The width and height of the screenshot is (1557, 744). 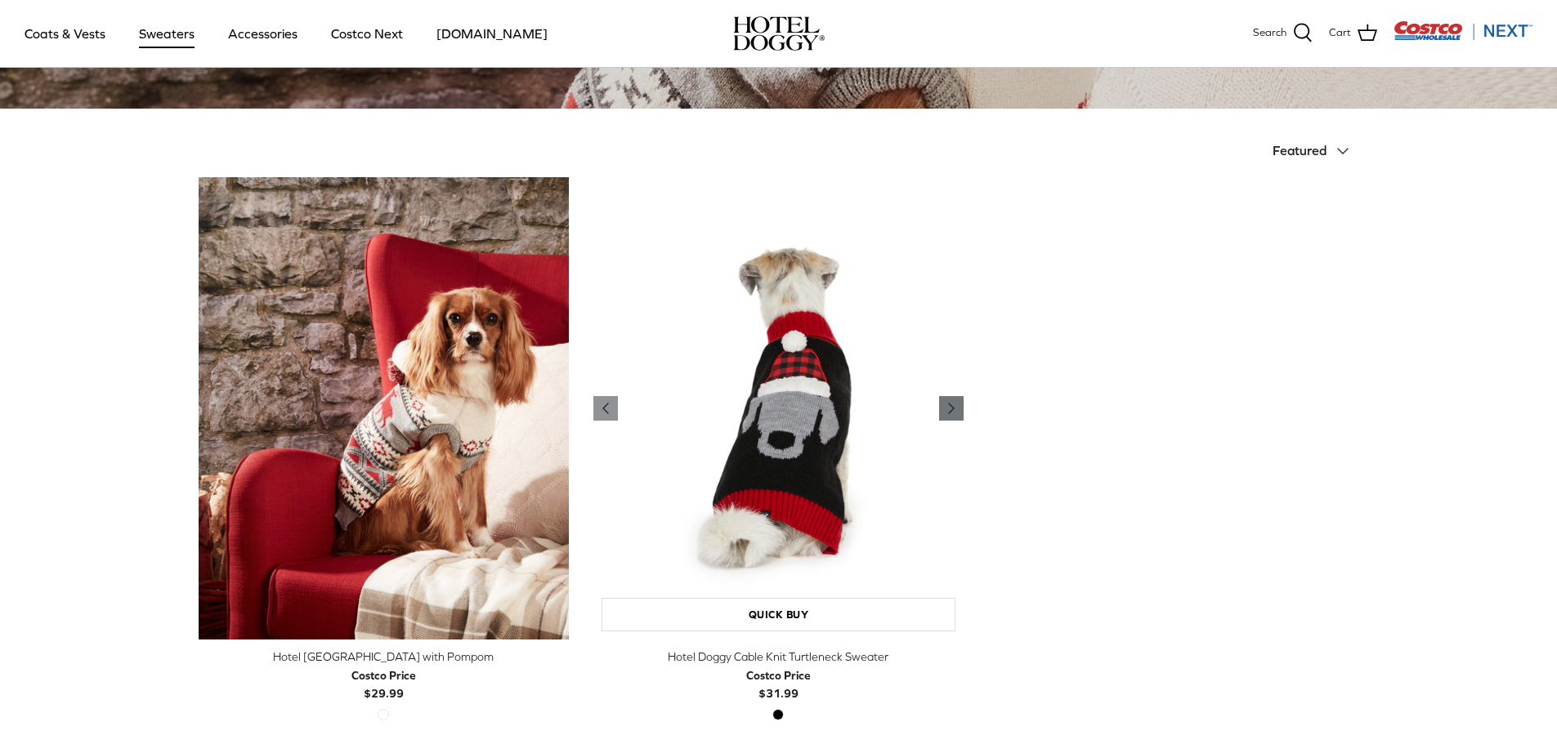 I want to click on a: Hotel Doggy Cable Knit Turtleneck Sweater, so click(x=778, y=409).